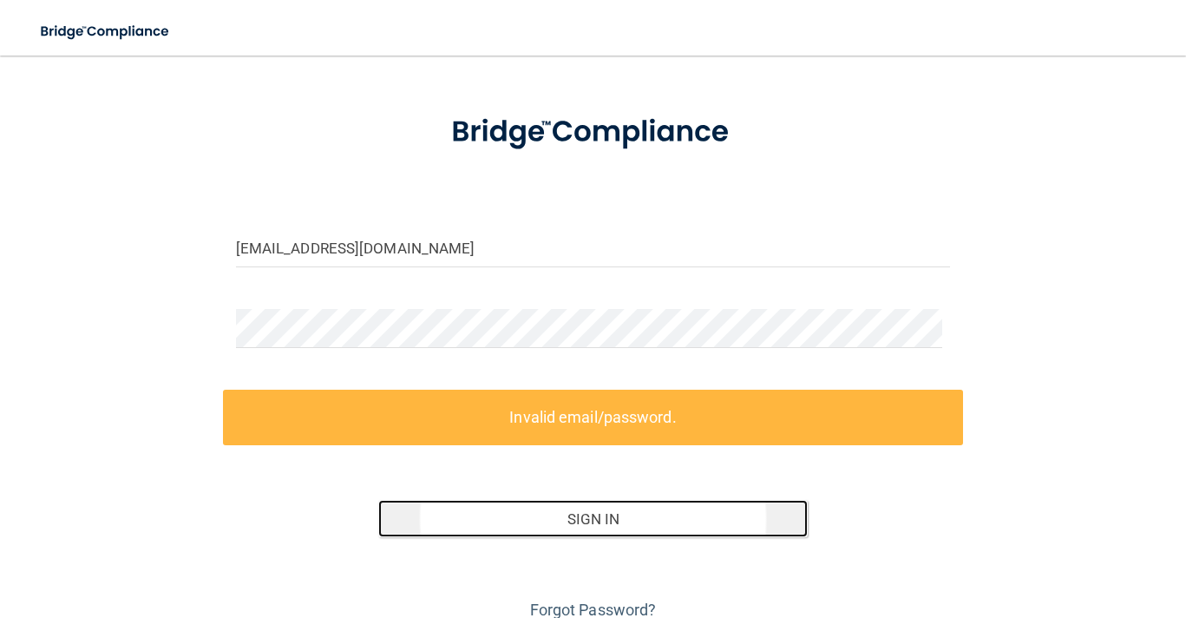  I want to click on input: Email, so click(594, 247).